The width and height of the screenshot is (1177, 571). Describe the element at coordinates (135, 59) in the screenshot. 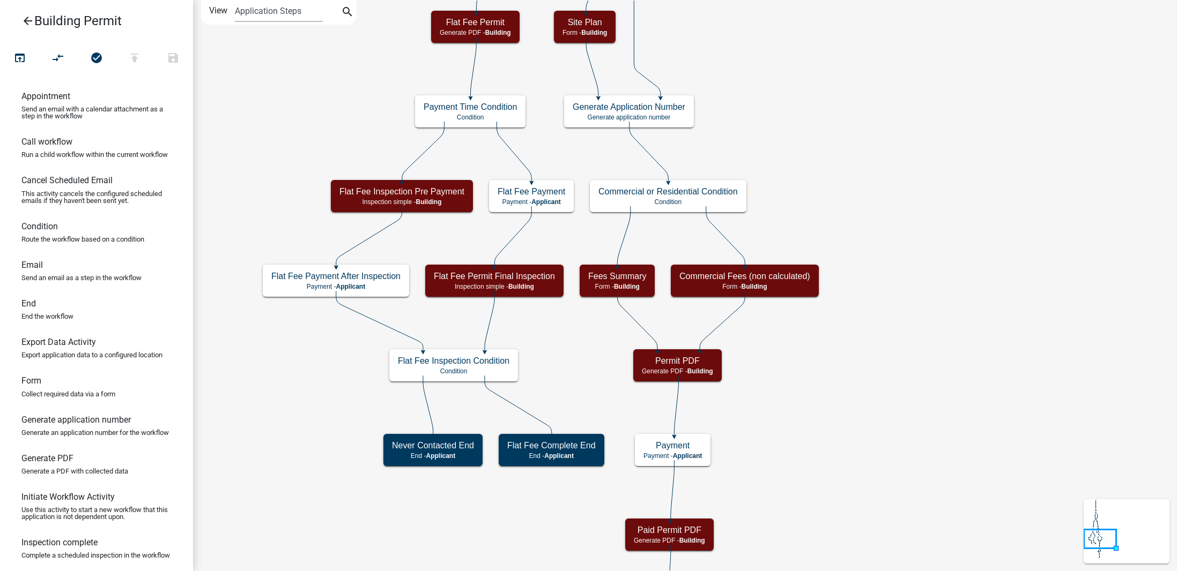

I see `i: publish` at that location.